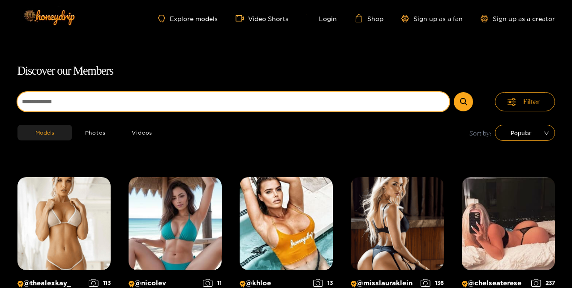 This screenshot has width=572, height=288. I want to click on div: sort, so click(525, 133).